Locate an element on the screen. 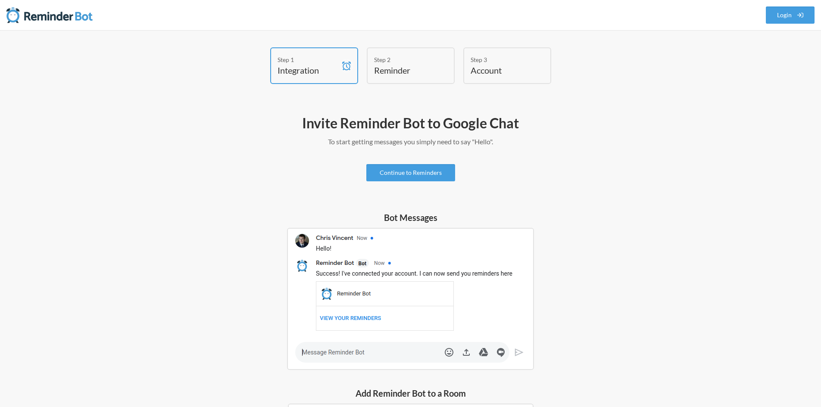 This screenshot has width=821, height=407. a: Continue to Reminders is located at coordinates (411, 173).